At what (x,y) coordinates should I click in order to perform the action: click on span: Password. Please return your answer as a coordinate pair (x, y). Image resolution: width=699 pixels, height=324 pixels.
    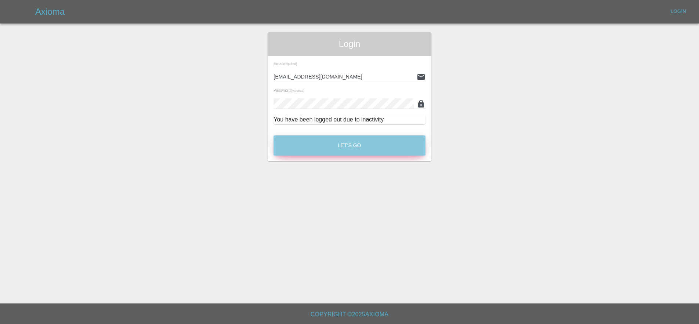
    Looking at the image, I should click on (289, 90).